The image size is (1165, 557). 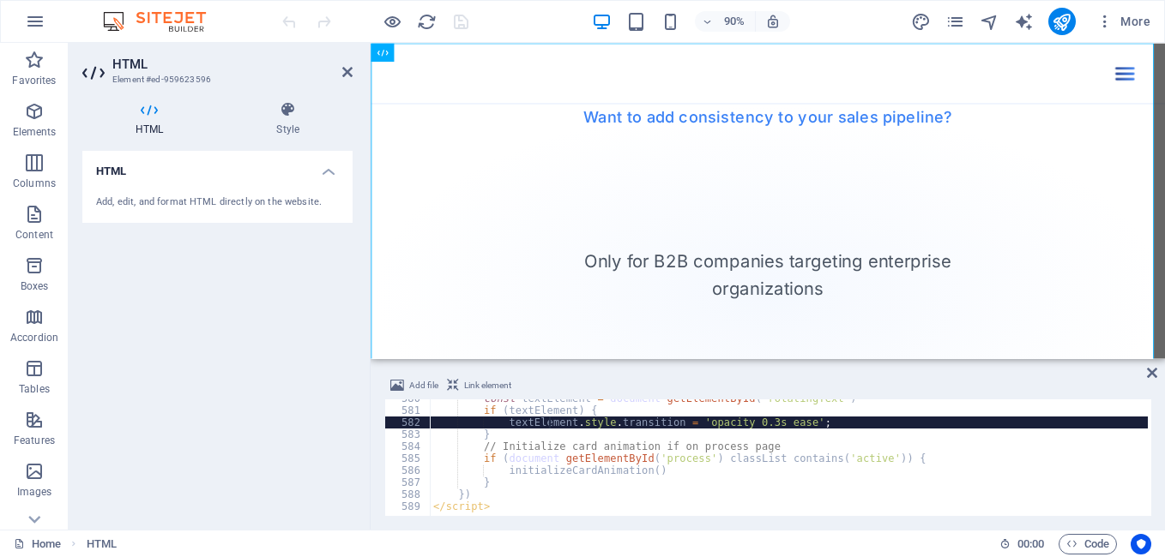 I want to click on span: Add file, so click(x=424, y=386).